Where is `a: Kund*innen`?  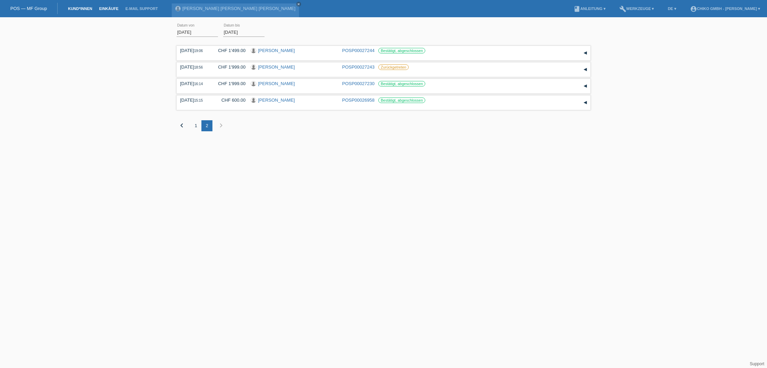 a: Kund*innen is located at coordinates (80, 9).